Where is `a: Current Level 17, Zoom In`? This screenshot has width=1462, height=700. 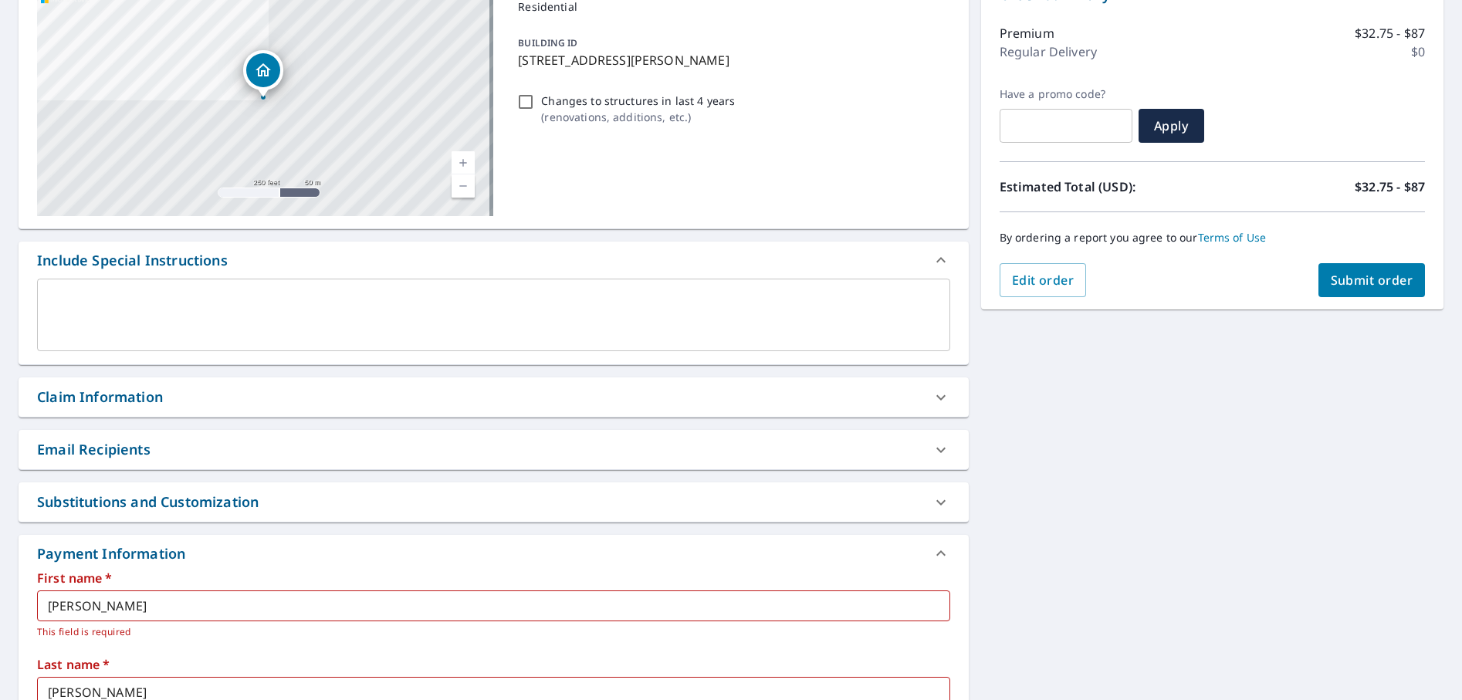
a: Current Level 17, Zoom In is located at coordinates (463, 163).